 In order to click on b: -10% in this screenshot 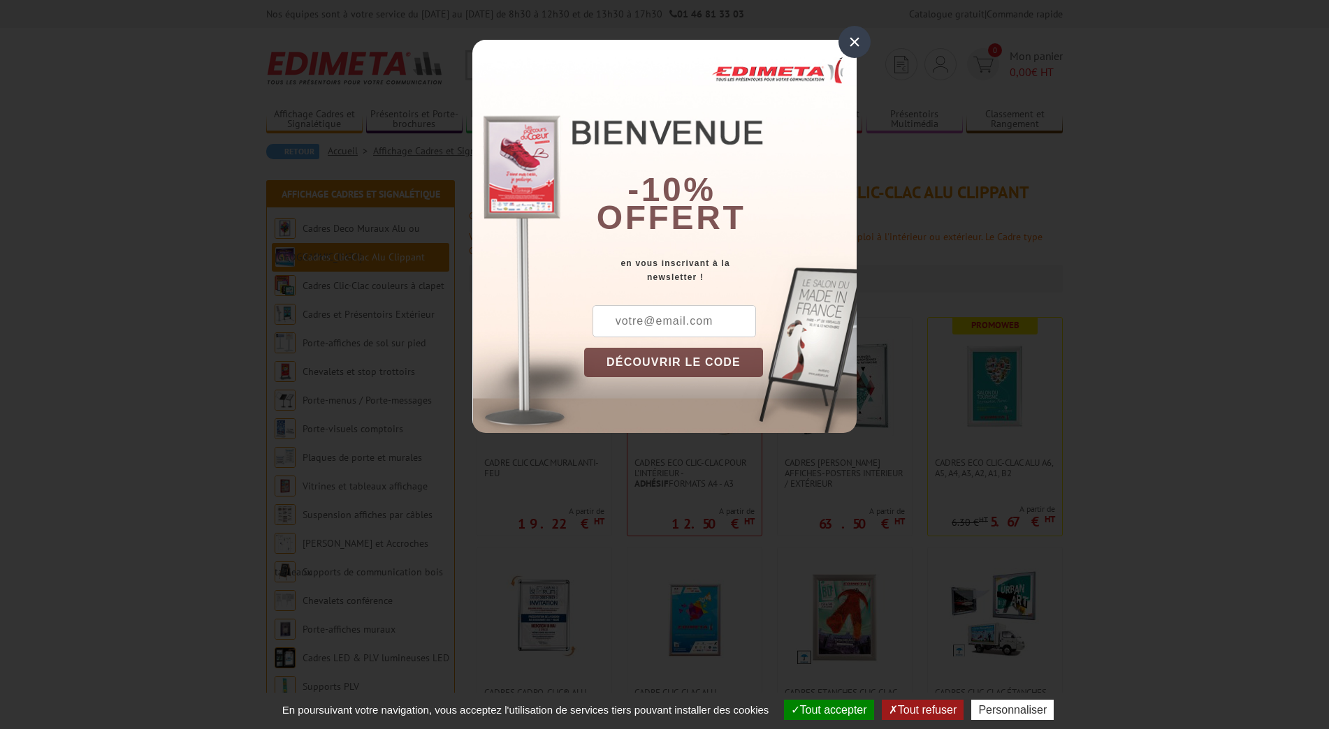, I will do `click(671, 189)`.